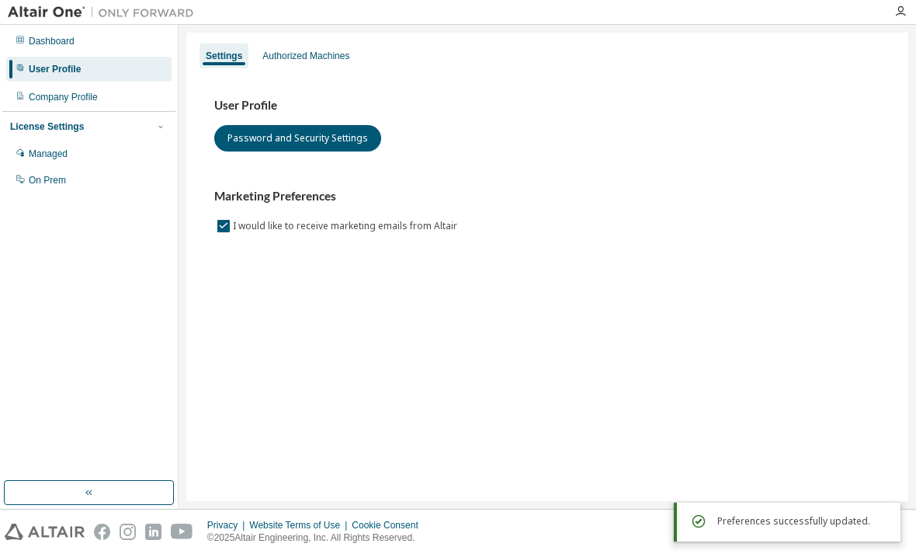 This screenshot has width=916, height=554. I want to click on img: youtube.svg, so click(182, 531).